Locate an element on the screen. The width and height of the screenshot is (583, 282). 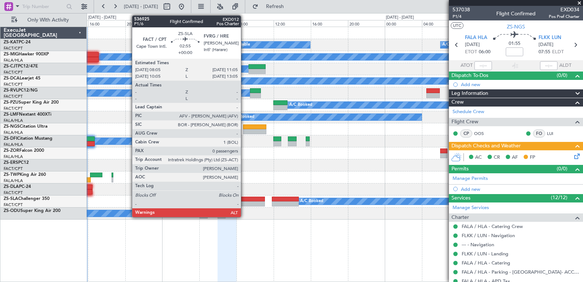
a: --- - Navigation is located at coordinates (478, 244).